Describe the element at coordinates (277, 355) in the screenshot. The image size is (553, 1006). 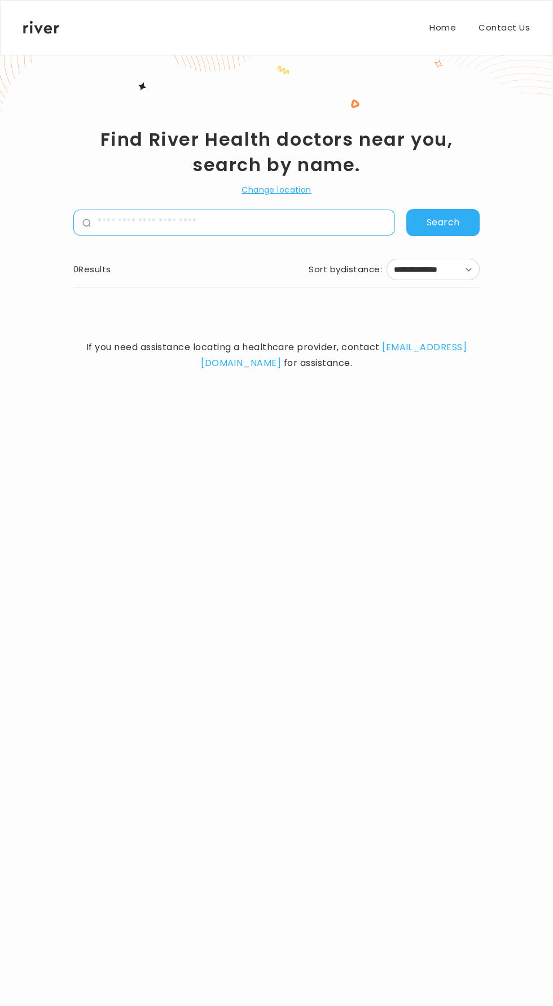
I see `span: If you need assistance locating a healthcare provider, contact for assistance.` at that location.